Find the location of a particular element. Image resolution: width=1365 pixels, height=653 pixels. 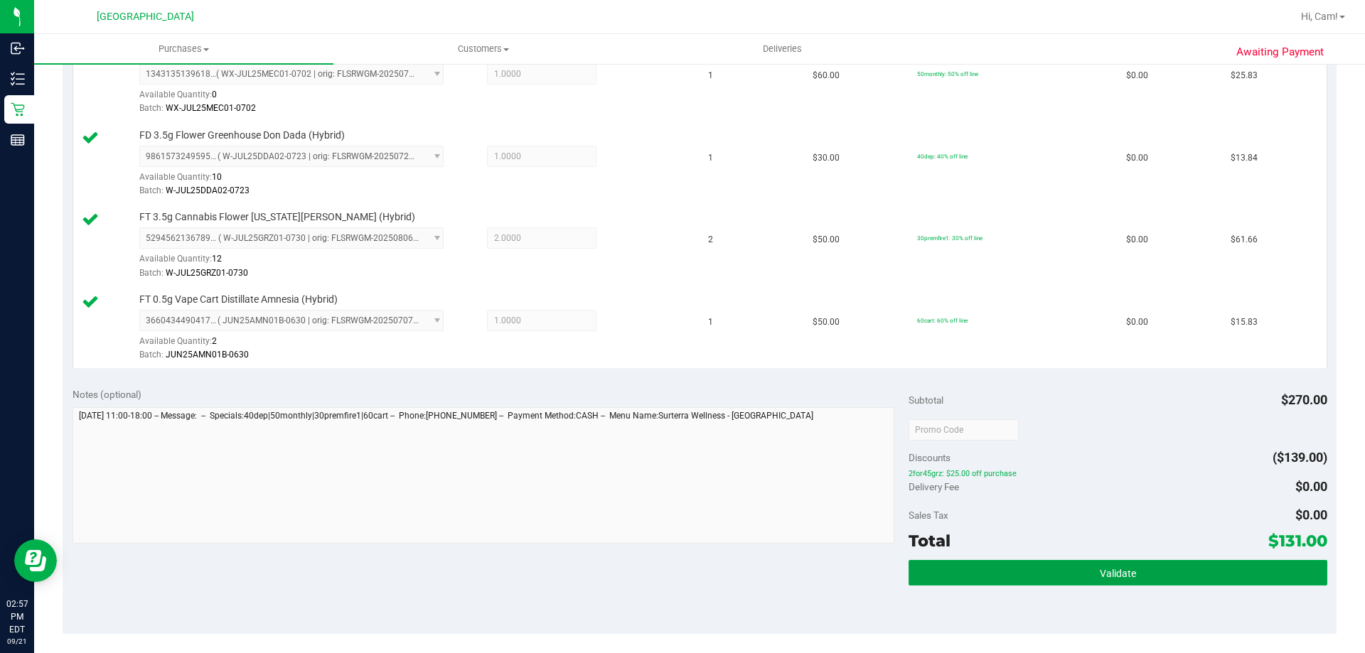

span: Delivery Fee is located at coordinates (933, 487).